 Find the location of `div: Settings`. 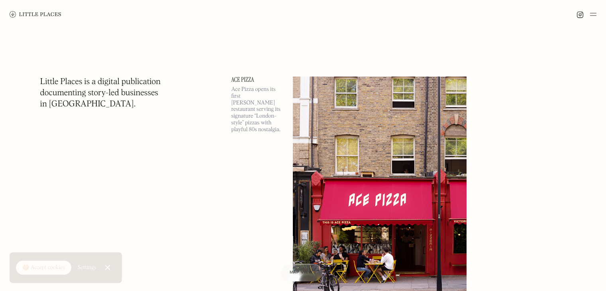

div: Settings is located at coordinates (87, 267).